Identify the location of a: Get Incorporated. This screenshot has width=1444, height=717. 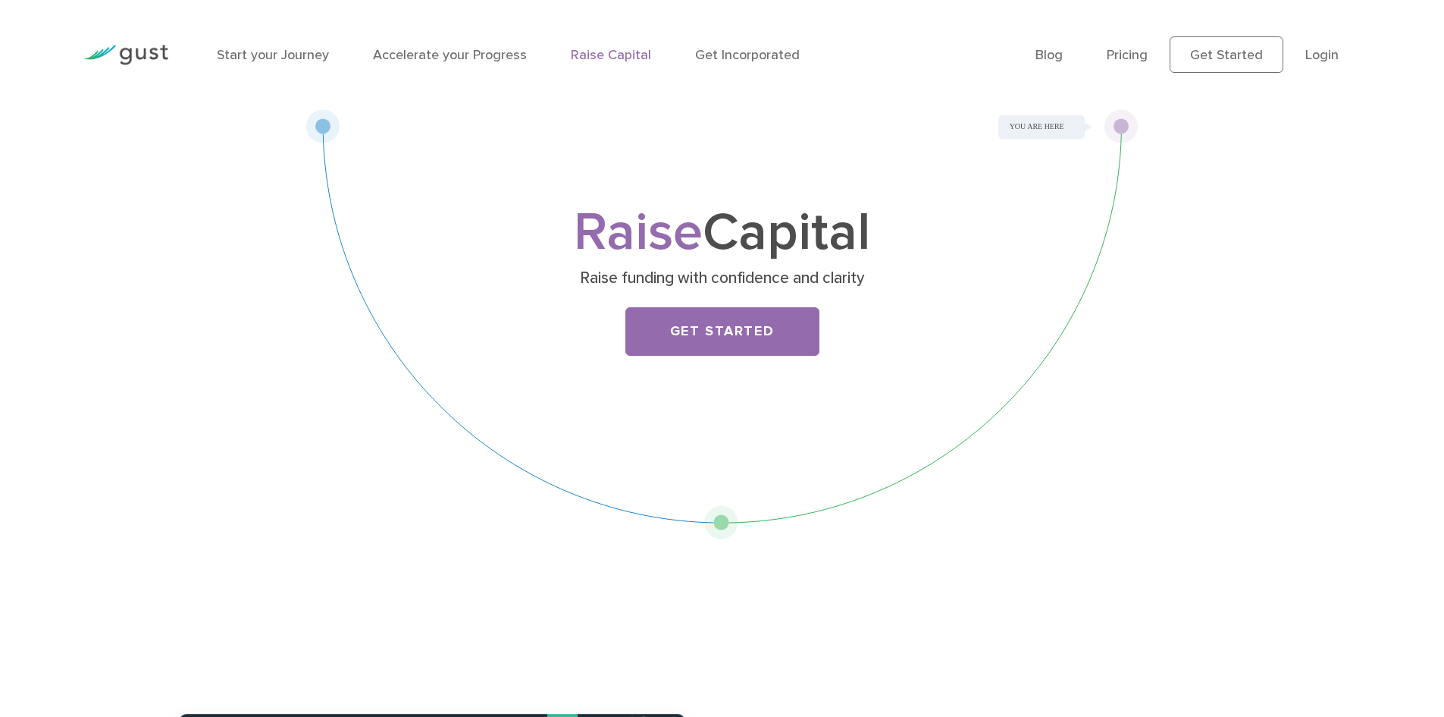
(748, 55).